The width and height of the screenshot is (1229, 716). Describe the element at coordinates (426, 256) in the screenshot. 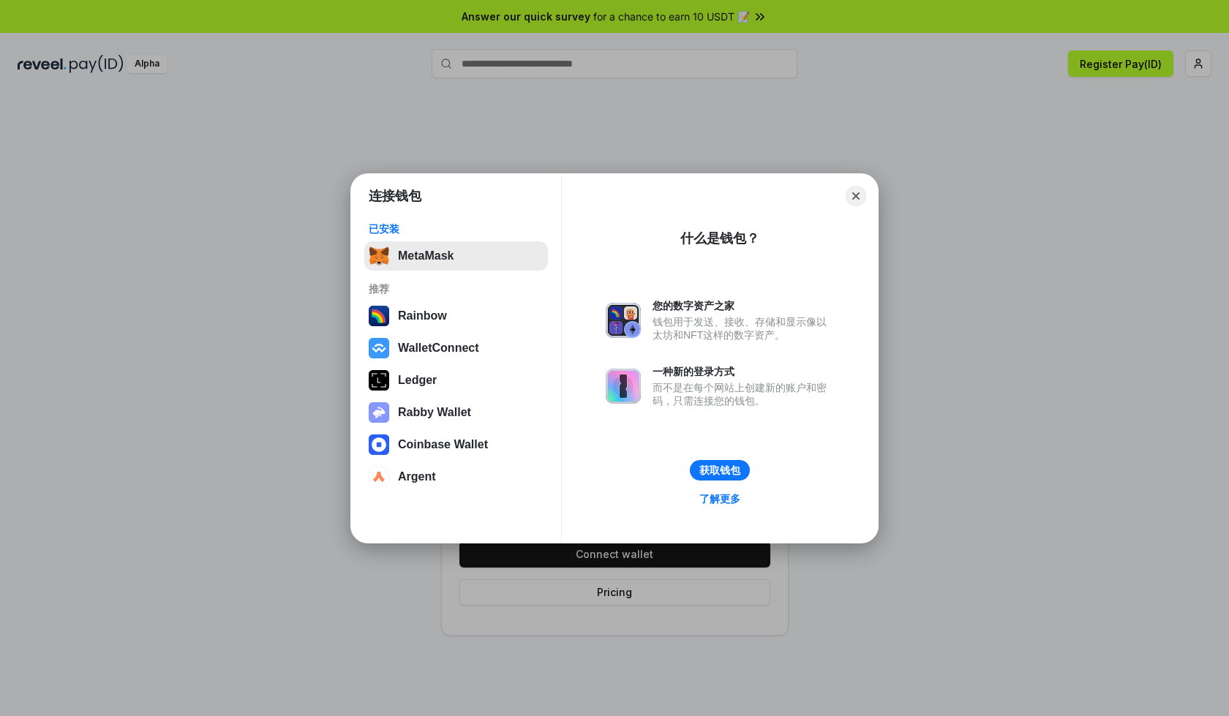

I see `div: MetaMask` at that location.